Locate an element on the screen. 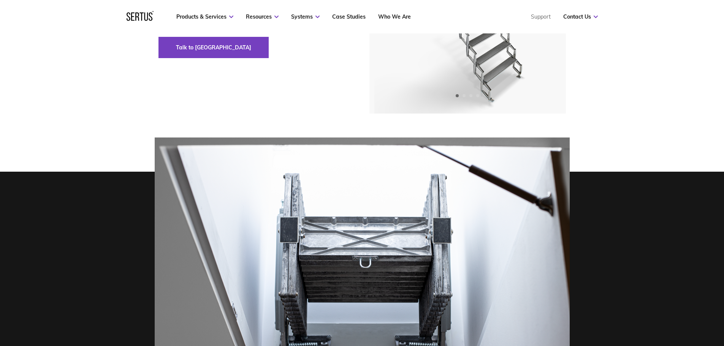 The image size is (724, 346). span: Go to slide 4 is located at coordinates (478, 96).